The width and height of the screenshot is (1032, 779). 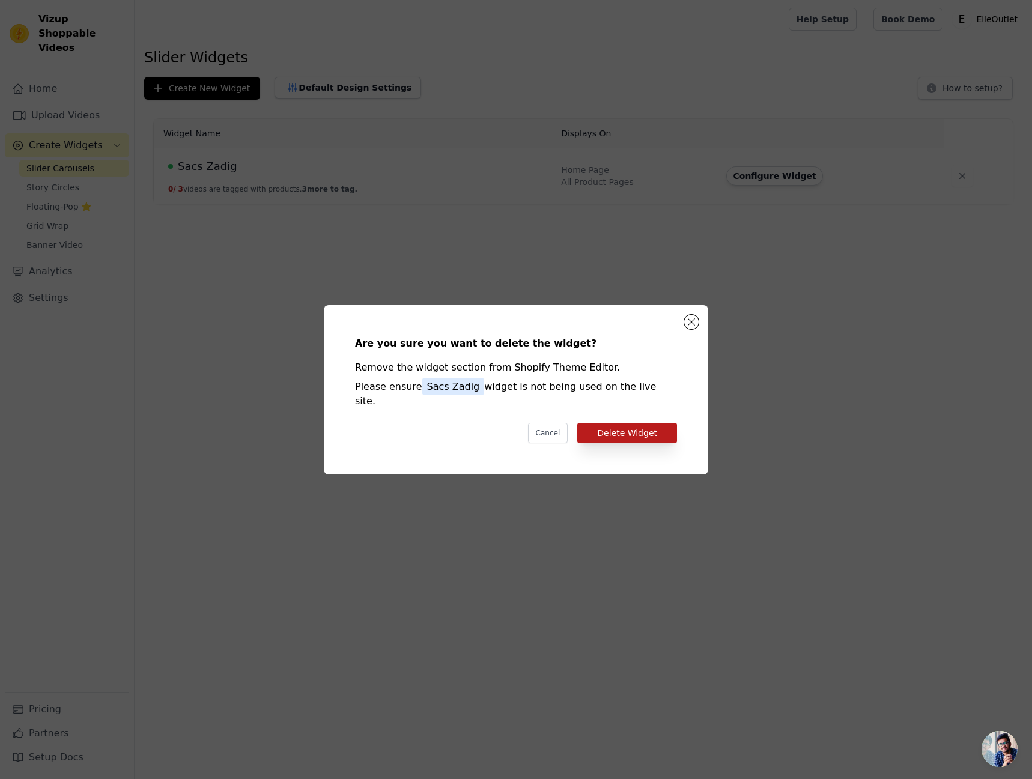 What do you see at coordinates (627, 433) in the screenshot?
I see `button: Delete Widget` at bounding box center [627, 433].